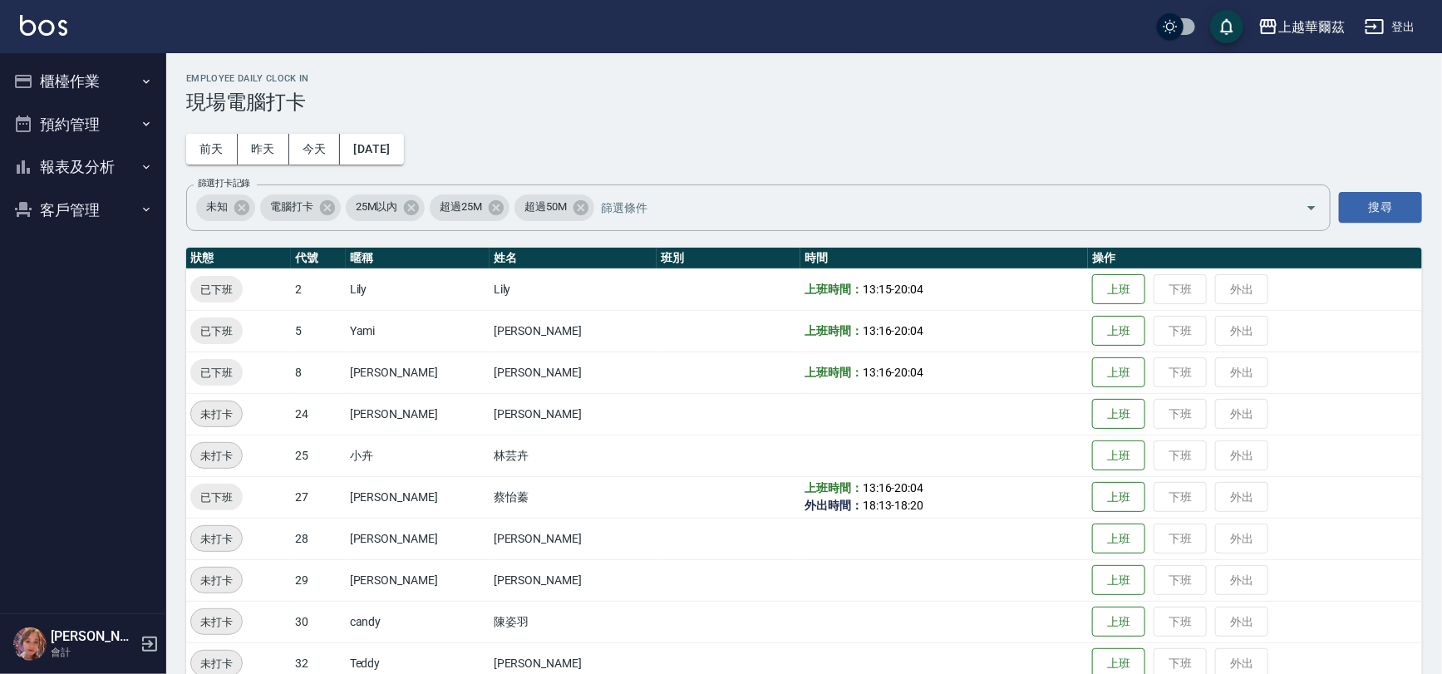  What do you see at coordinates (263, 149) in the screenshot?
I see `button: 昨天` at bounding box center [263, 149].